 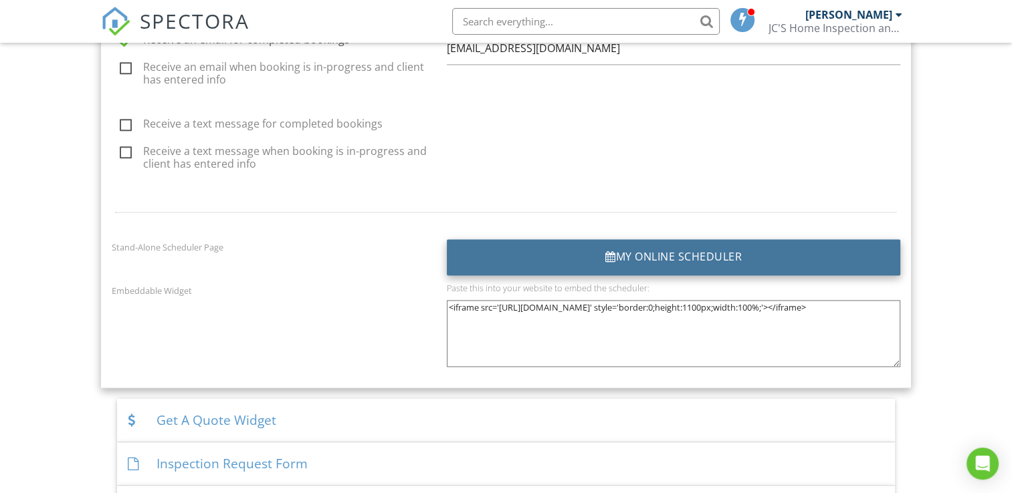 I want to click on span: SPECTORA, so click(x=195, y=21).